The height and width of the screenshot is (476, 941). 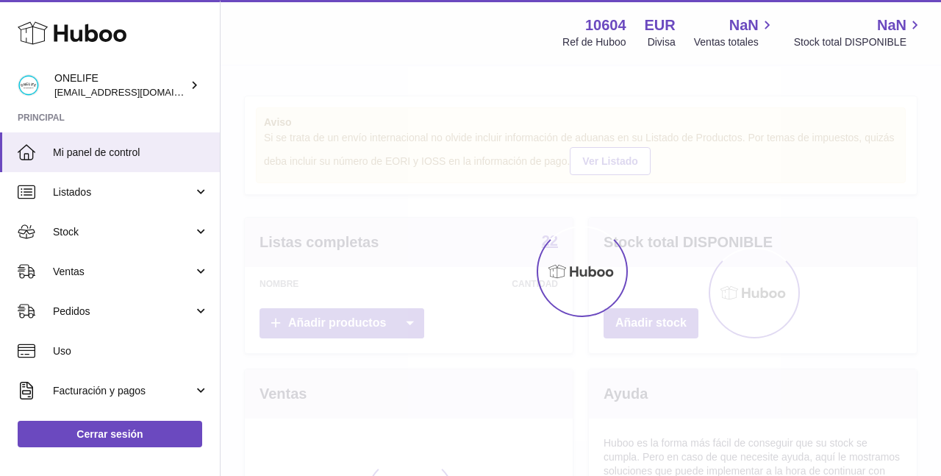 I want to click on strong: 10604, so click(x=606, y=25).